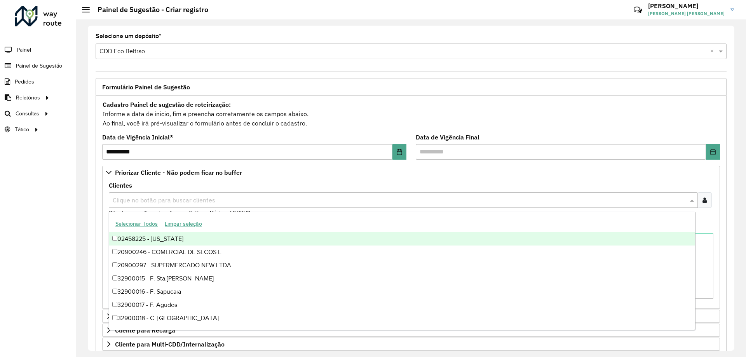  What do you see at coordinates (448, 137) in the screenshot?
I see `label: Data de Vigência Final` at bounding box center [448, 137].